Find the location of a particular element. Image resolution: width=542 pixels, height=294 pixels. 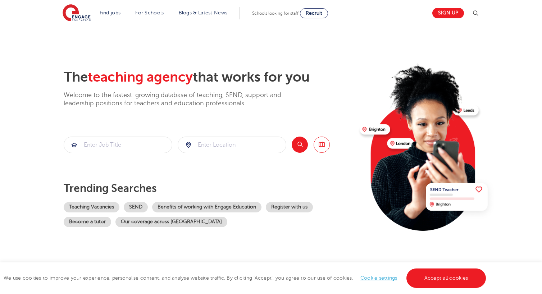

img: Engage Education is located at coordinates (77, 13).